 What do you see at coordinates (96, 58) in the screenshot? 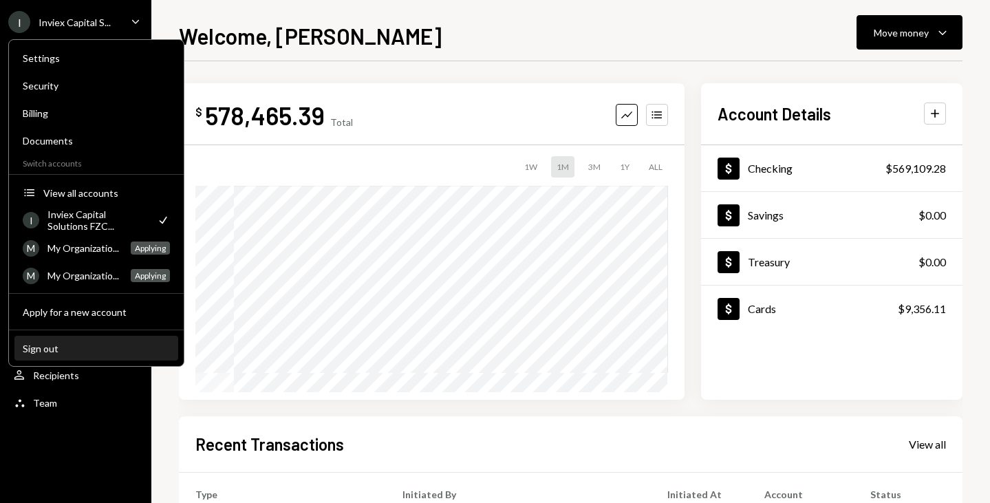
I see `a: Settings` at bounding box center [96, 58].